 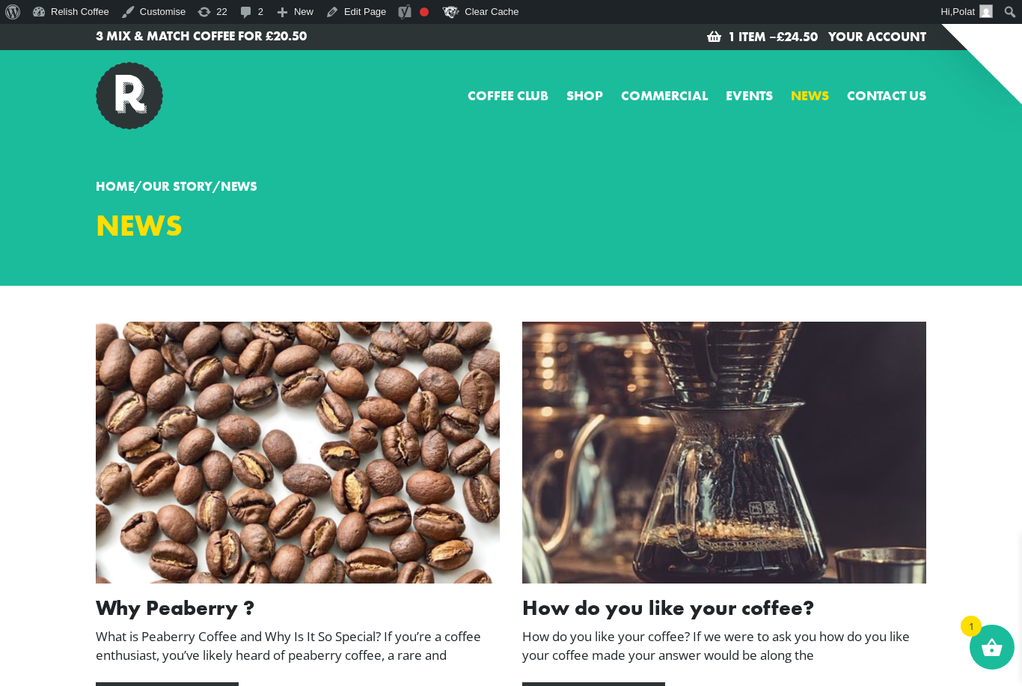 What do you see at coordinates (971, 626) in the screenshot?
I see `span: 1` at bounding box center [971, 626].